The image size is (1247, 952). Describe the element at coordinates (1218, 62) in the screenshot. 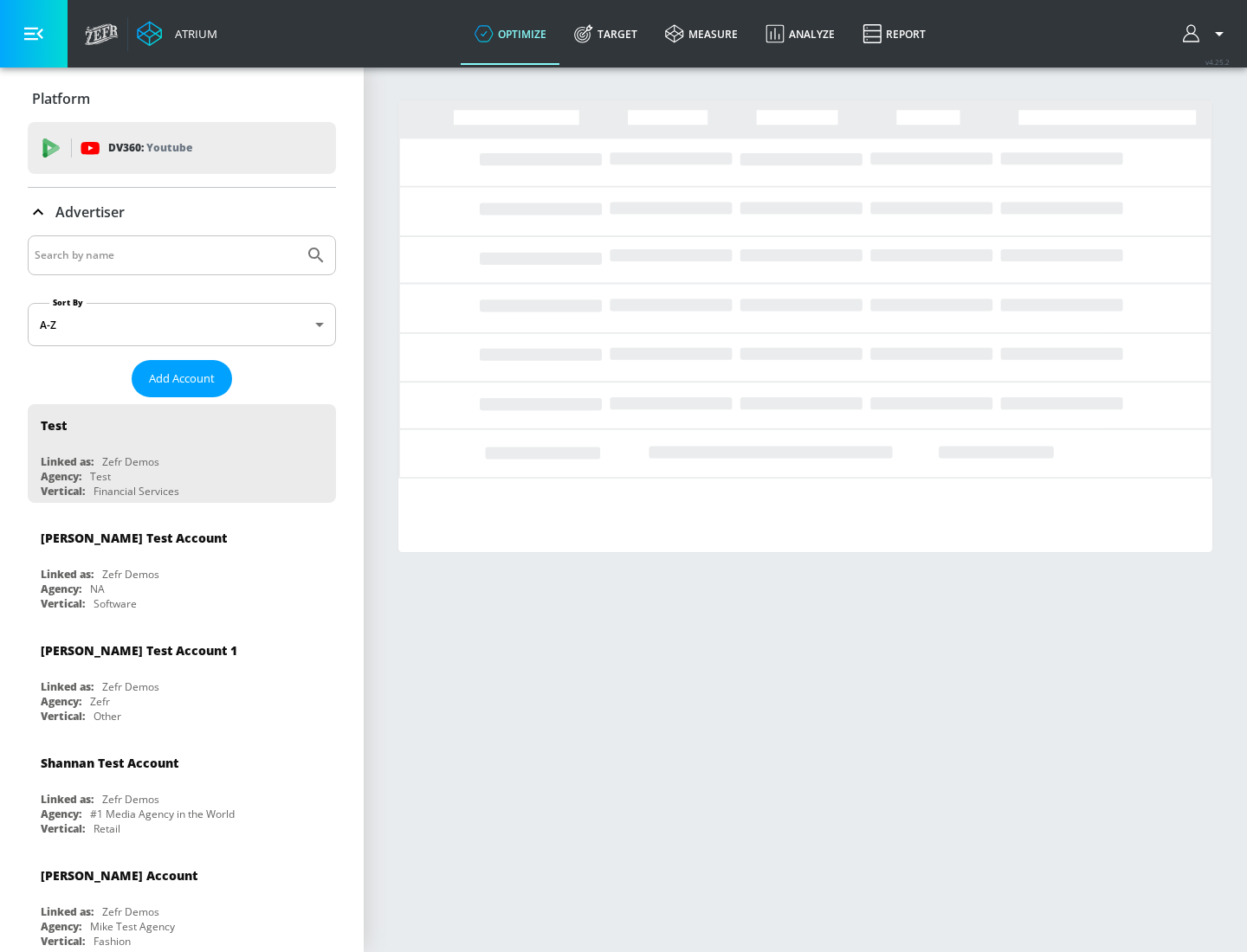

I see `span: v 4.25.2` at that location.